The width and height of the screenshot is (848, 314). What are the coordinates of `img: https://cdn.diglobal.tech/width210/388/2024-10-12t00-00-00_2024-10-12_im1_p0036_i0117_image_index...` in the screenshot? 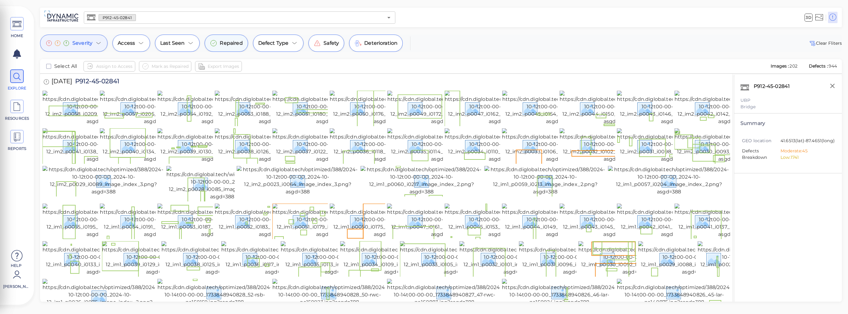 It's located at (277, 258).